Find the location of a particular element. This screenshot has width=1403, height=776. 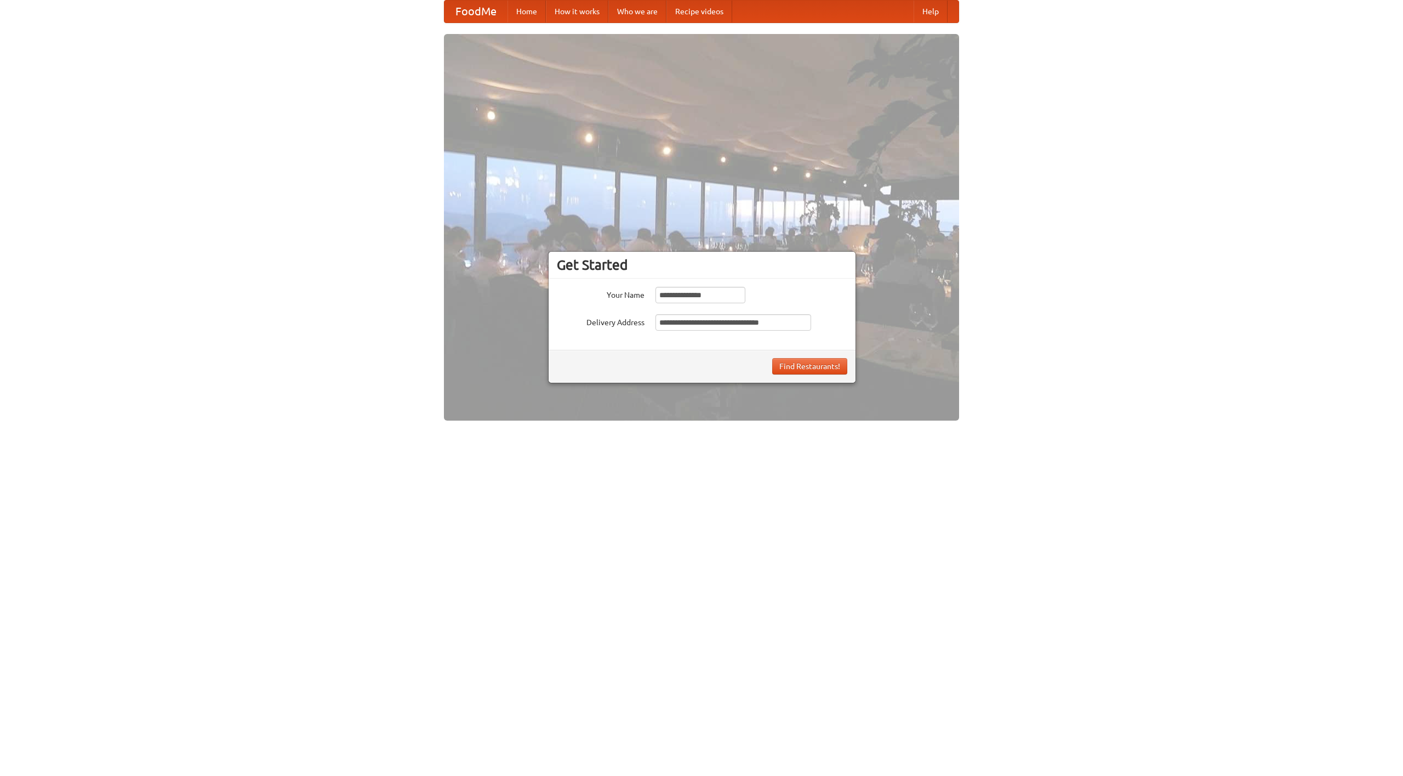

h3: Get Started is located at coordinates (702, 265).